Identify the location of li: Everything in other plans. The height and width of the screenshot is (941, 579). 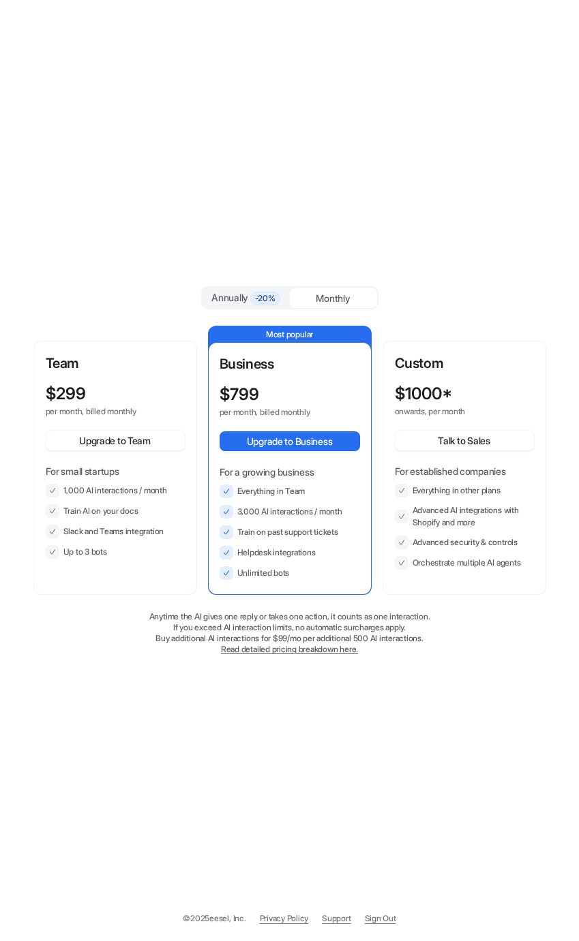
(464, 491).